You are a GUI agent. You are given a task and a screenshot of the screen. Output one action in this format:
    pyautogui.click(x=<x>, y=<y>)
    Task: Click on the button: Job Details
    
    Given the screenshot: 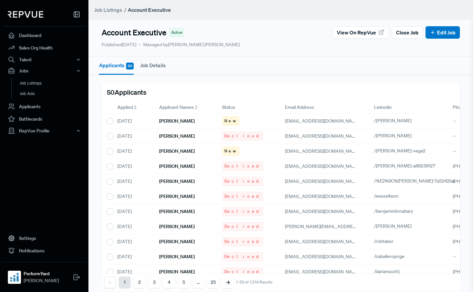 What is the action you would take?
    pyautogui.click(x=153, y=65)
    